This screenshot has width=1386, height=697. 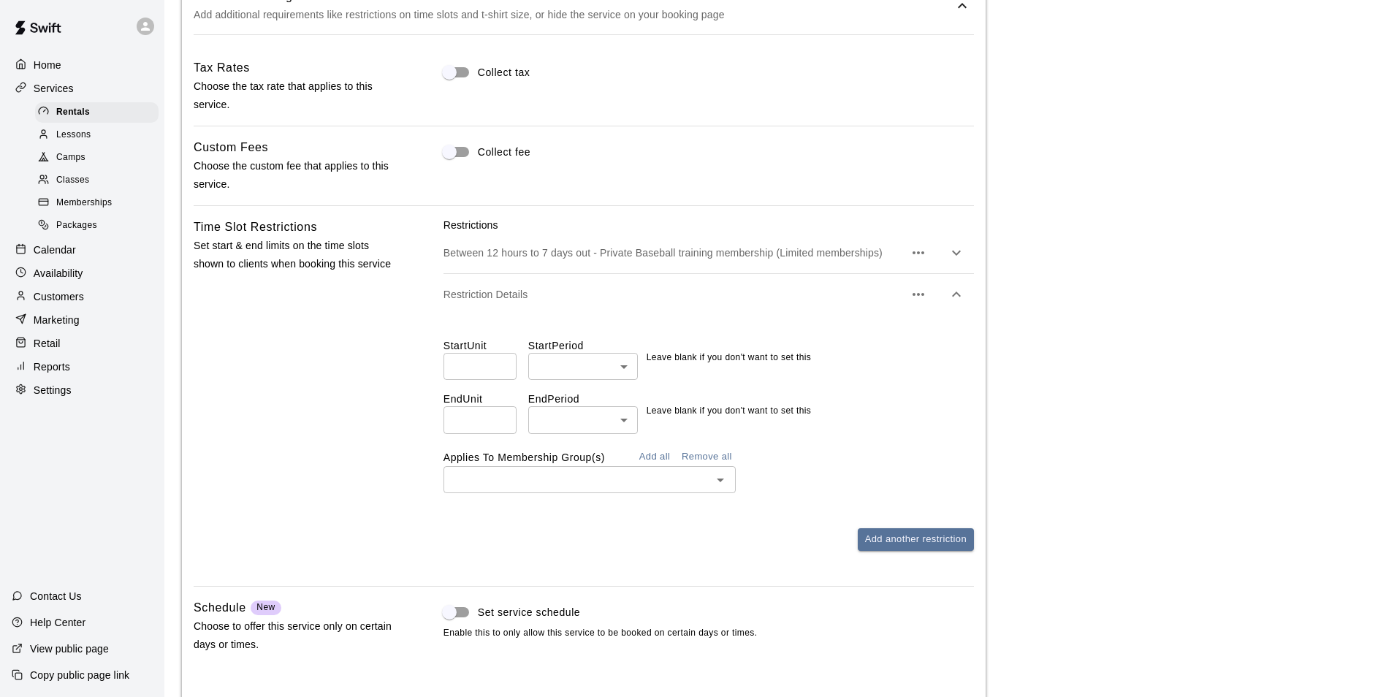 I want to click on div: Memberships, so click(x=96, y=203).